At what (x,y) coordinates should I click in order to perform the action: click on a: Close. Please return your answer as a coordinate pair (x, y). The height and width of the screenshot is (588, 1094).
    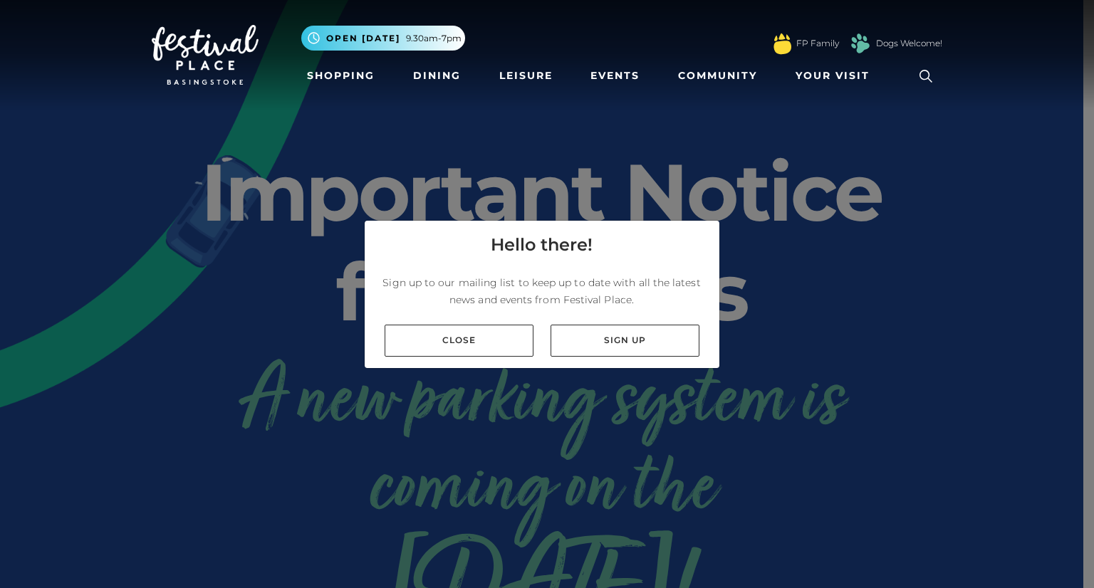
    Looking at the image, I should click on (459, 341).